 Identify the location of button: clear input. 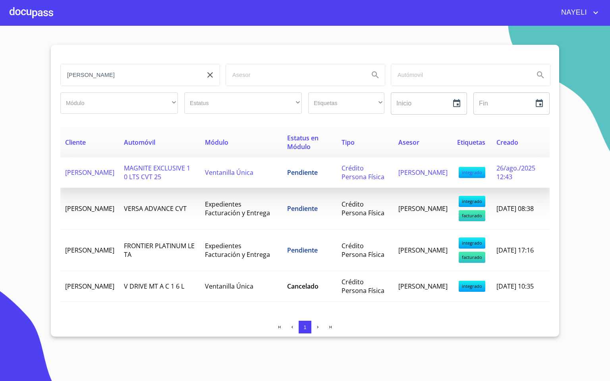
(210, 75).